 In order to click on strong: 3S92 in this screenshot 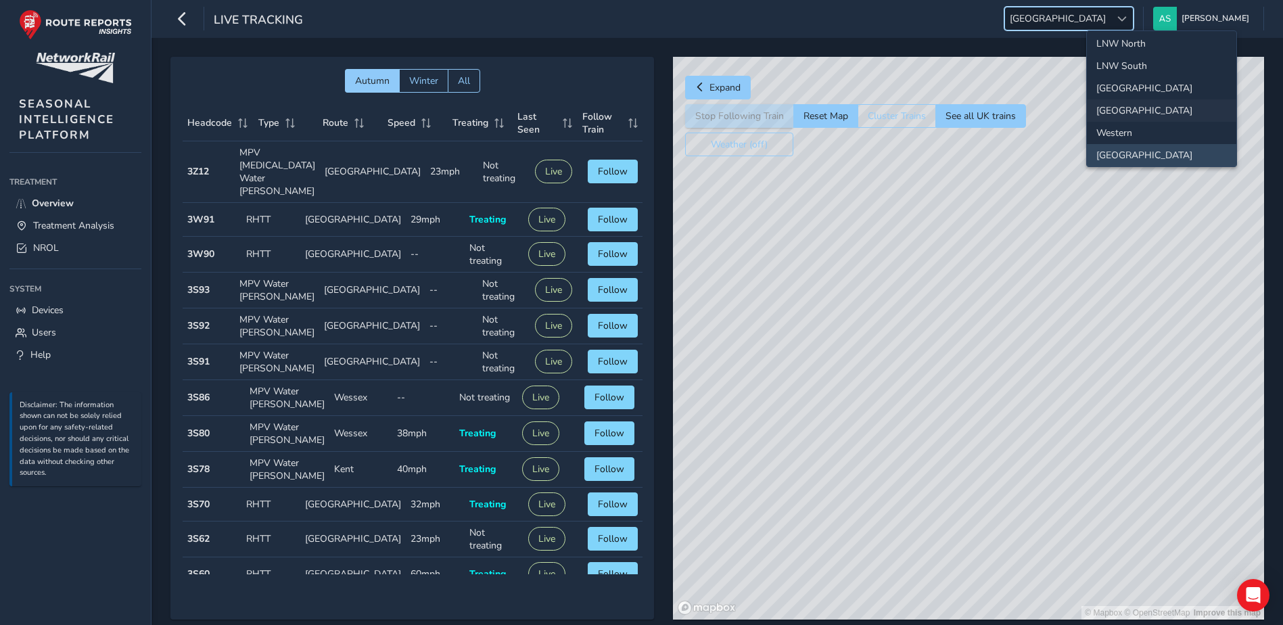, I will do `click(198, 325)`.